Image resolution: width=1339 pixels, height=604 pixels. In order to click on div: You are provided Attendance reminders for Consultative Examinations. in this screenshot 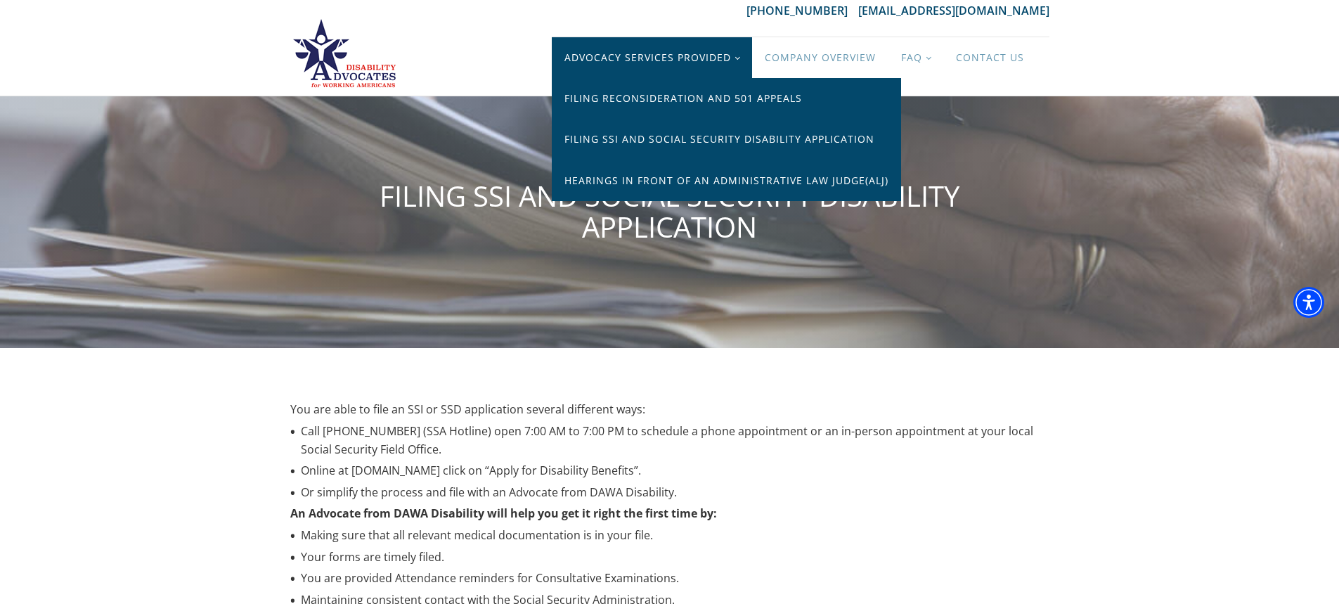, I will do `click(675, 579)`.